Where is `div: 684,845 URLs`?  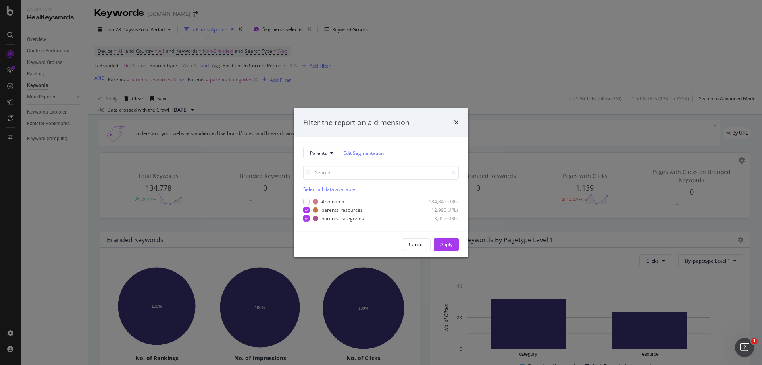
div: 684,845 URLs is located at coordinates (440, 201).